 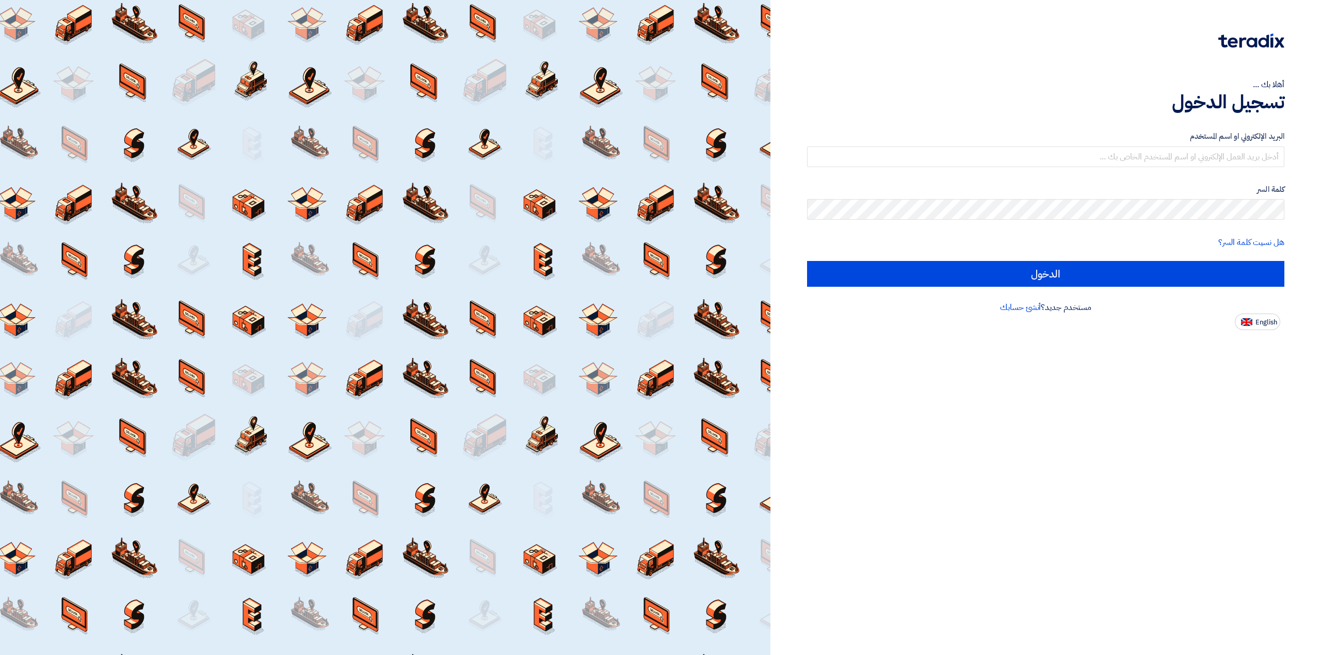 I want to click on input: الدخول, so click(x=1045, y=274).